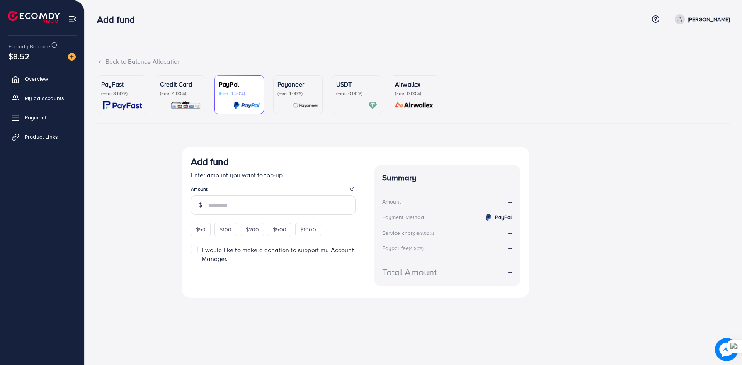 This screenshot has width=742, height=365. I want to click on div: Service charge, so click(409, 233).